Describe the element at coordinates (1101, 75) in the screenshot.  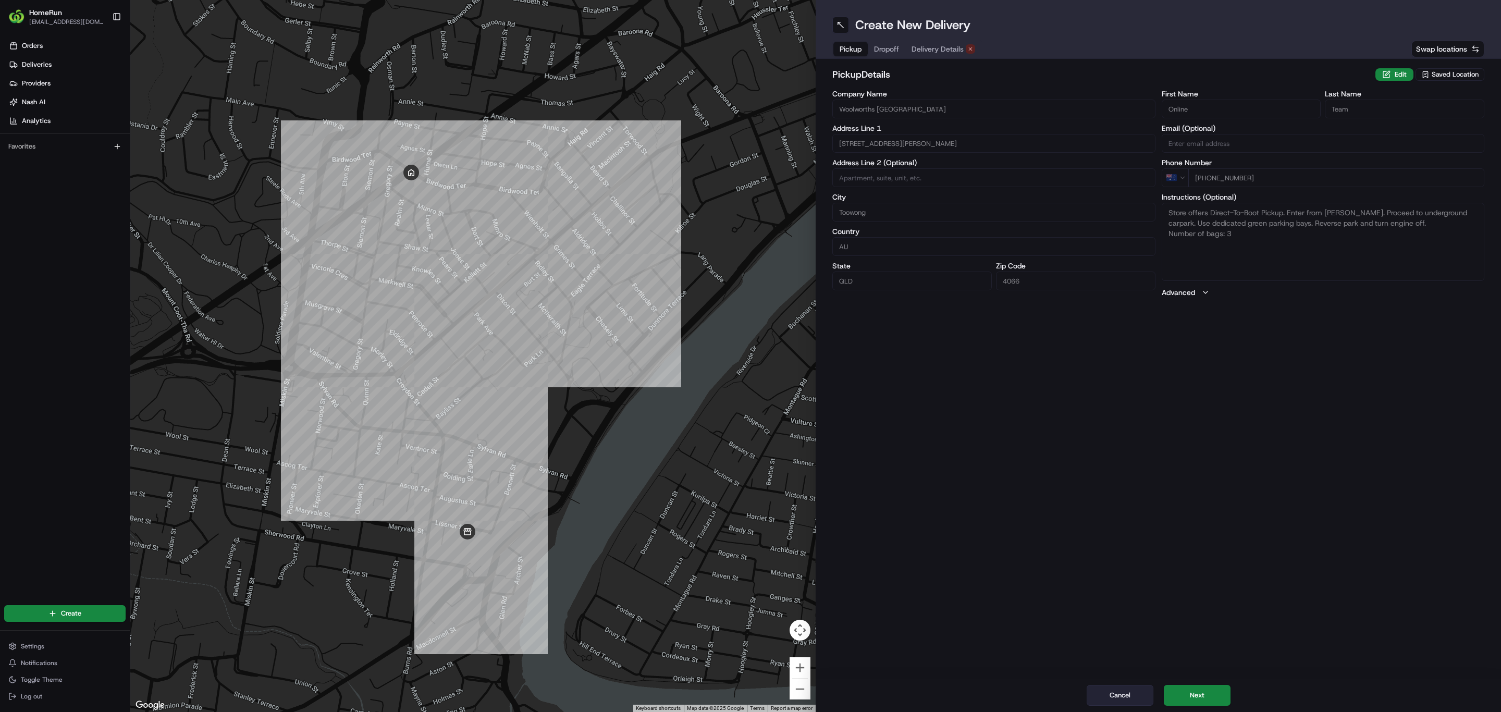
I see `h2: pickup Details` at that location.